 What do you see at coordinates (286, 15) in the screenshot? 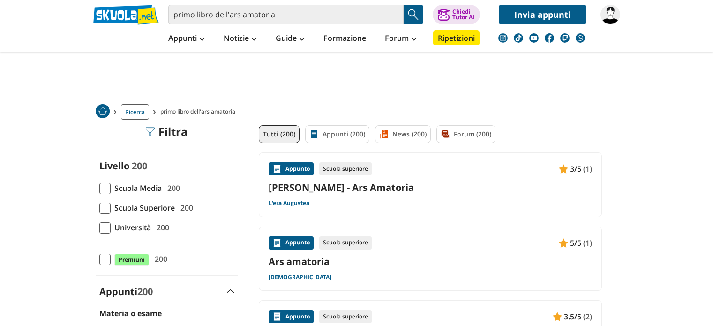
I see `input: Cerca appunti, riassunti o versioni` at bounding box center [286, 15].